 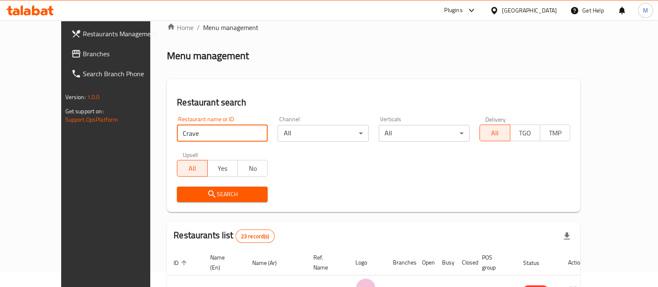 What do you see at coordinates (118, 54) in the screenshot?
I see `a: Branches` at bounding box center [118, 54].